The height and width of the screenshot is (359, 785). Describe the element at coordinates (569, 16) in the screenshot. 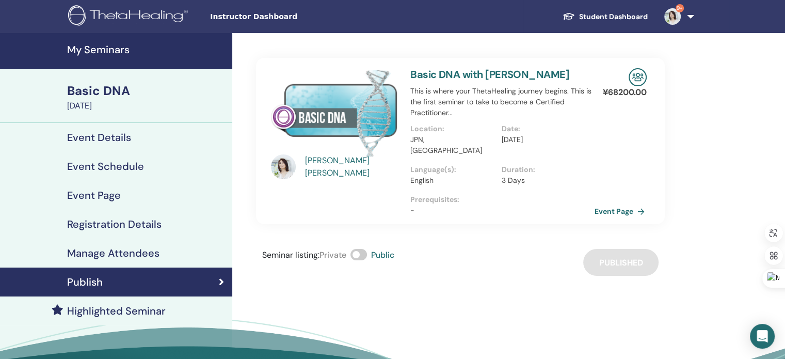

I see `img: graduation-cap-white.svg` at that location.